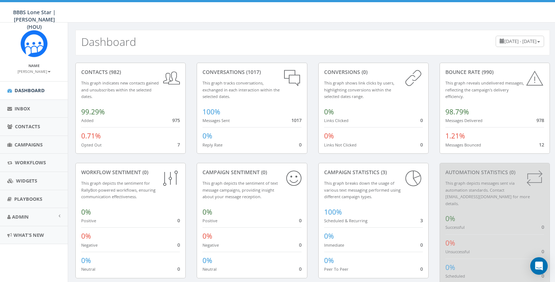 This screenshot has width=555, height=282. What do you see at coordinates (130, 172) in the screenshot?
I see `div: Workflow Sentiment` at bounding box center [130, 172].